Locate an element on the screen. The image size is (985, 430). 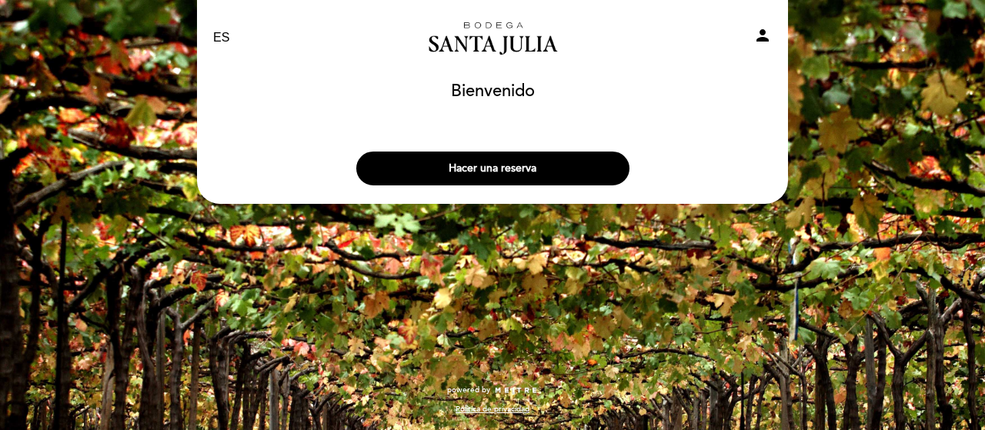
img: MEITRE is located at coordinates (515, 391).